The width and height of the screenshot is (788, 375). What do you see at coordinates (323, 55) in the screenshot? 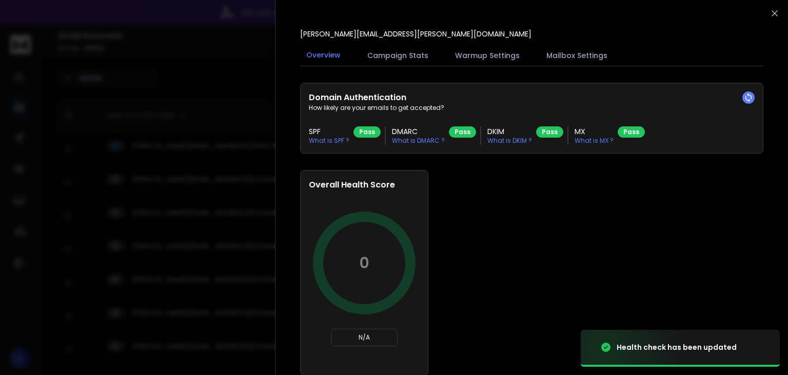
I see `button: Overview` at bounding box center [323, 55].